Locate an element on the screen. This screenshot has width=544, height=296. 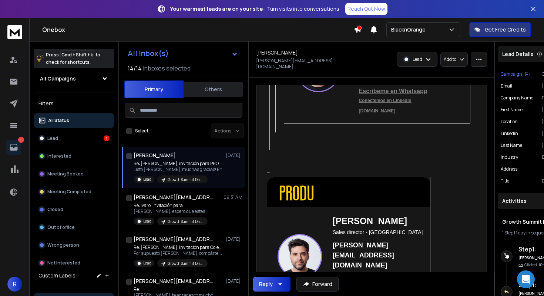
h1: Onebox is located at coordinates (198, 30).